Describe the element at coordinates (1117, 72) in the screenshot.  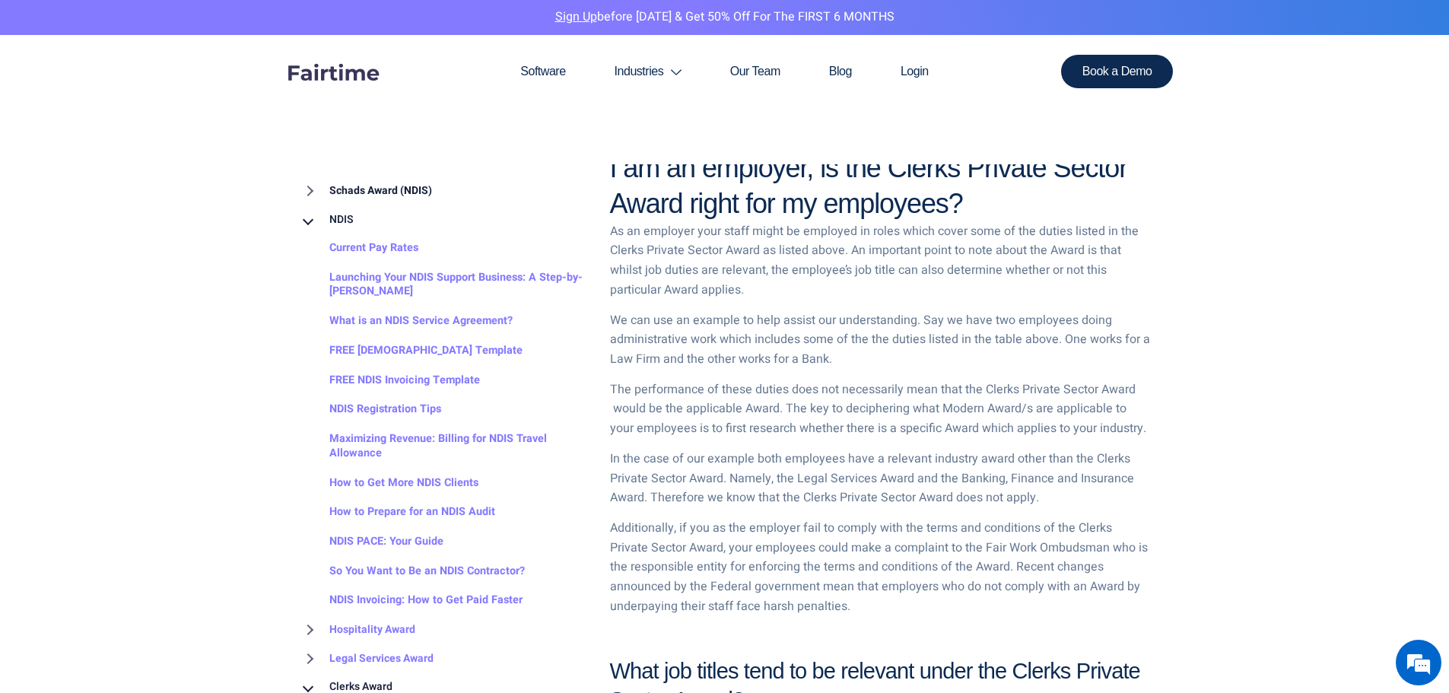
I see `span: Book a Demo` at that location.